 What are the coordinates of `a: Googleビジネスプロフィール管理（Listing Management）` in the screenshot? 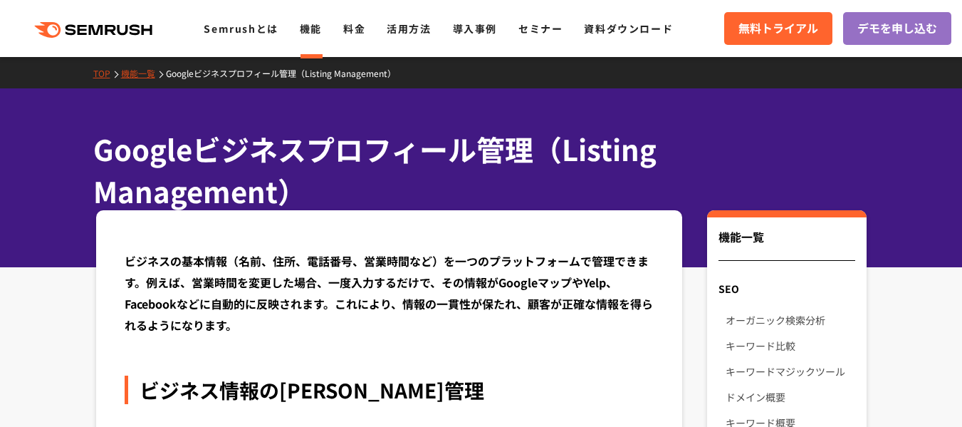 It's located at (286, 73).